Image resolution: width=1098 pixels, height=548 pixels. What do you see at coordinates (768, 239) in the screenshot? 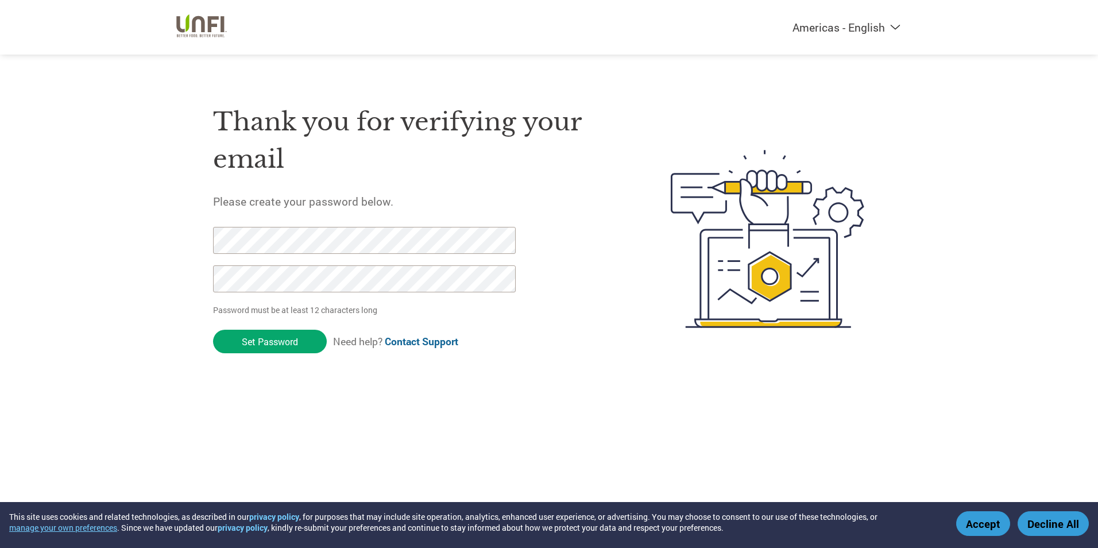
I see `img: create-password` at bounding box center [768, 239].